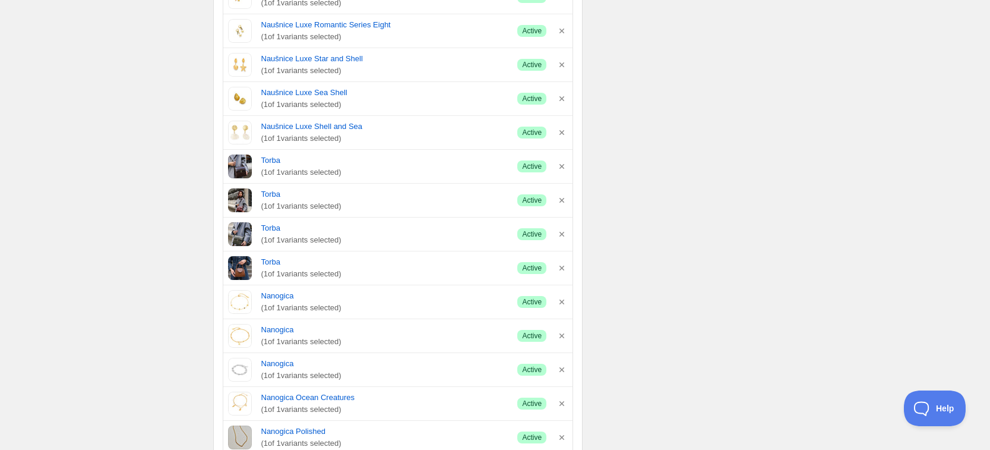 The width and height of the screenshot is (990, 450). What do you see at coordinates (385, 25) in the screenshot?
I see `a: Naušnice Luxe Romantic Series Eight` at bounding box center [385, 25].